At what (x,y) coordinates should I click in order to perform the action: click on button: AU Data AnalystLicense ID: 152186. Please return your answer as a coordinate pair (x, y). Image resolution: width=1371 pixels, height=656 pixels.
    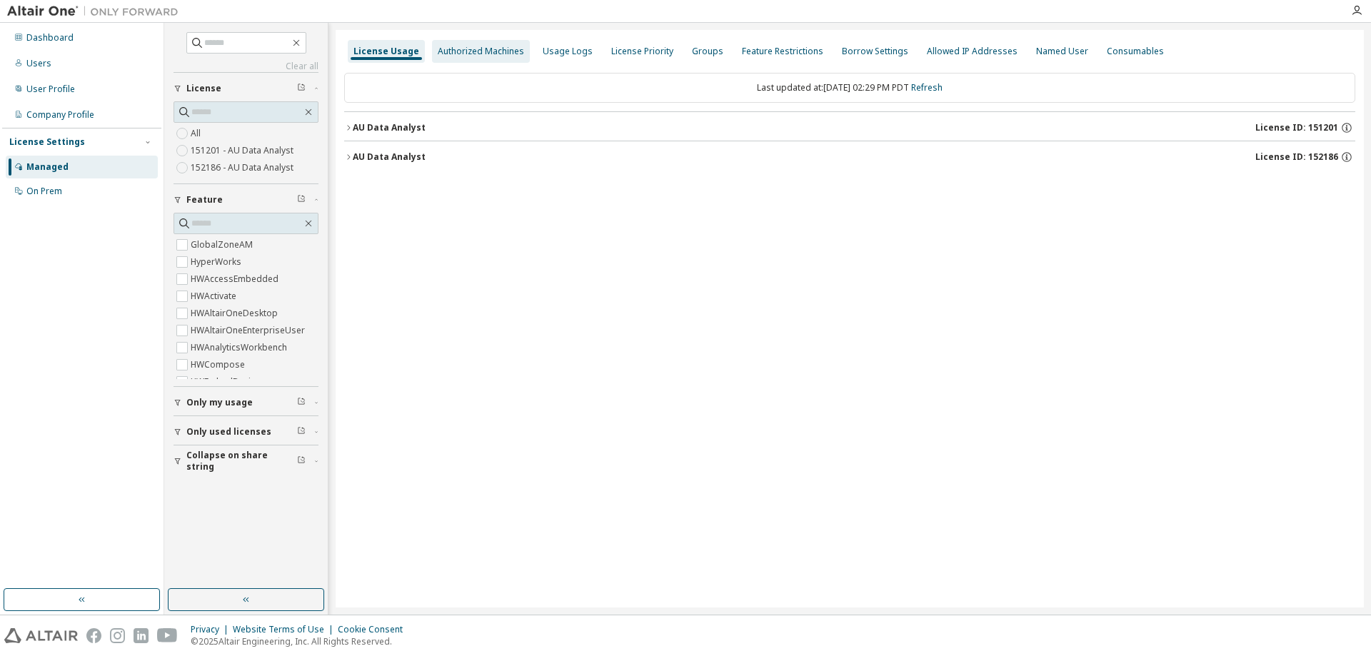
    Looking at the image, I should click on (850, 157).